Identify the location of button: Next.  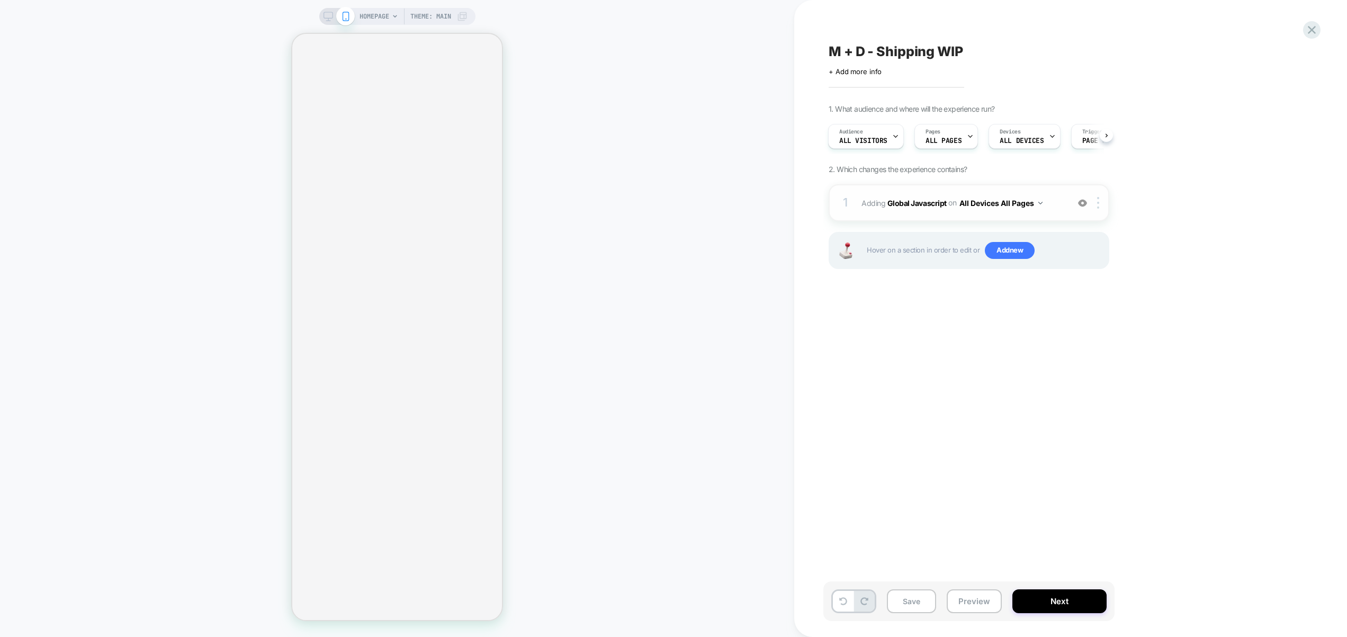
(1059, 601).